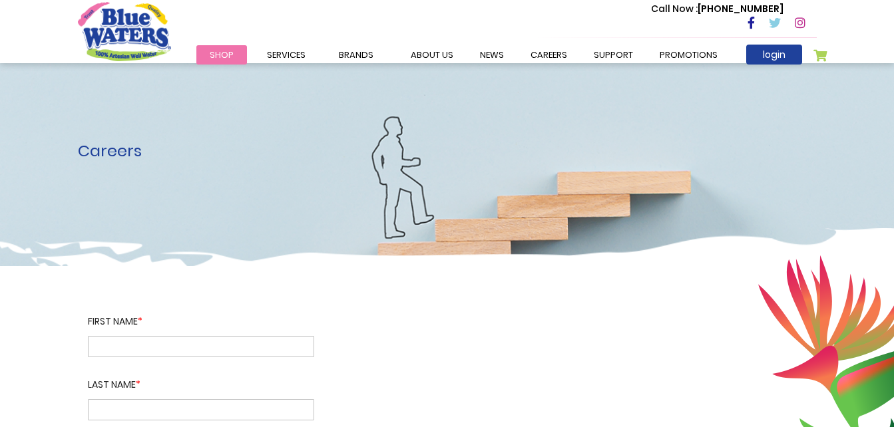 Image resolution: width=894 pixels, height=427 pixels. I want to click on a: careers, so click(548, 55).